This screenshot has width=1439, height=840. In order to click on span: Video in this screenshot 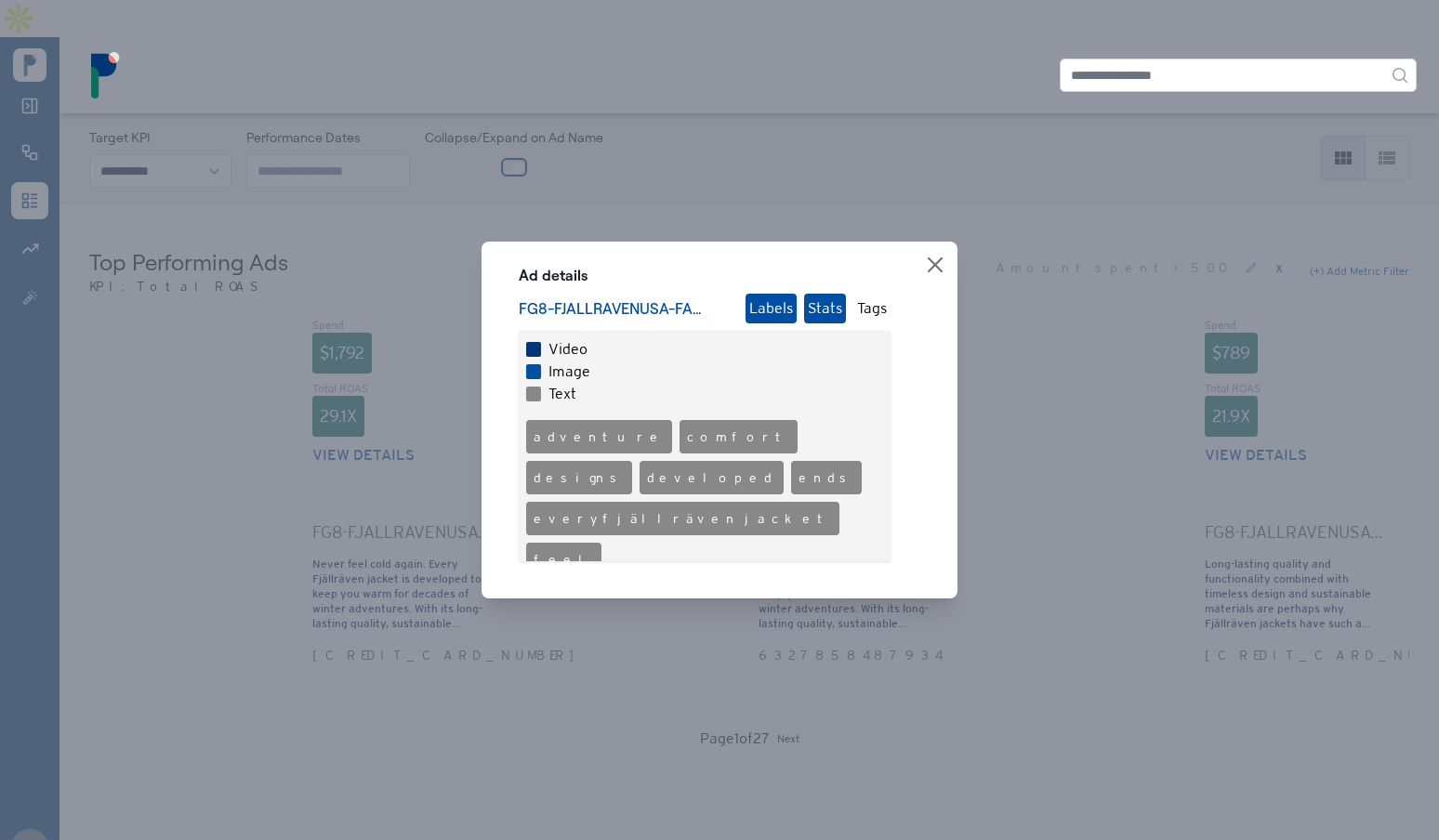, I will do `click(568, 349)`.